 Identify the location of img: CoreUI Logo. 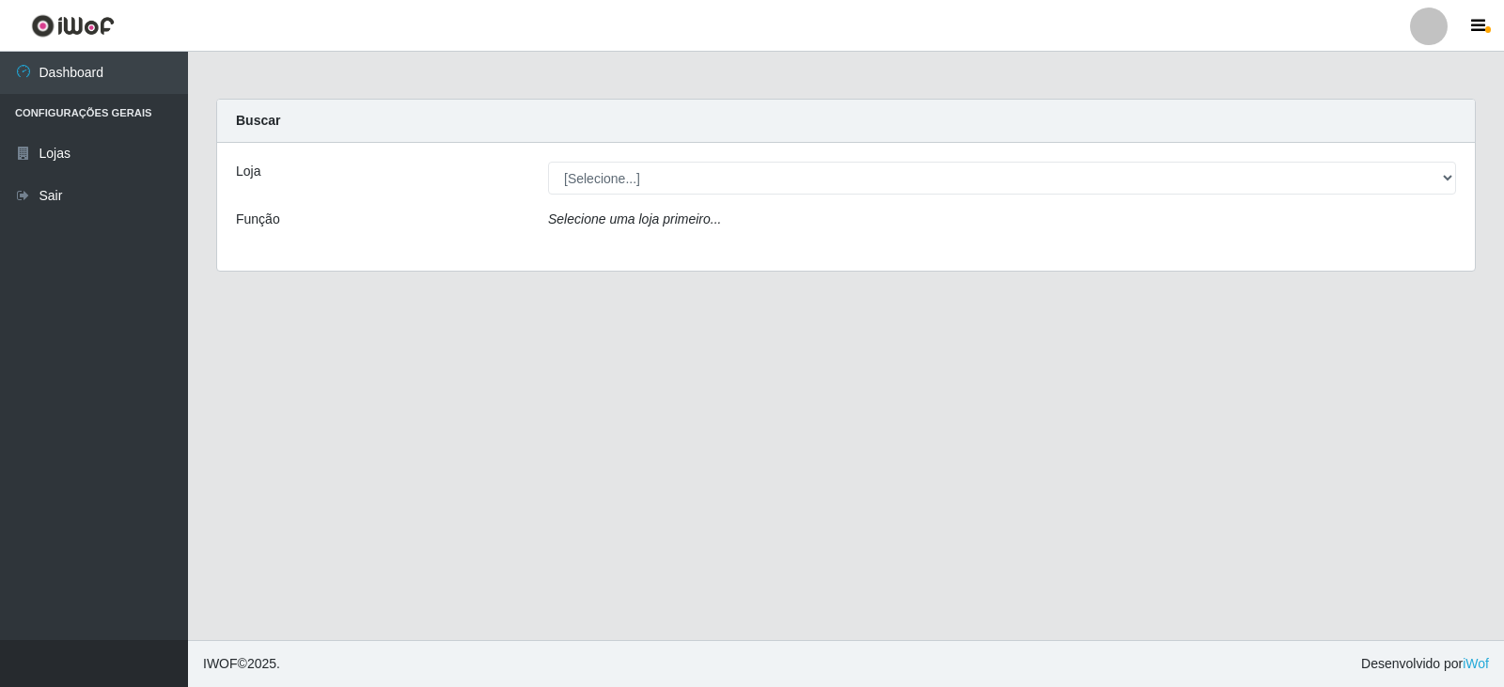
(72, 25).